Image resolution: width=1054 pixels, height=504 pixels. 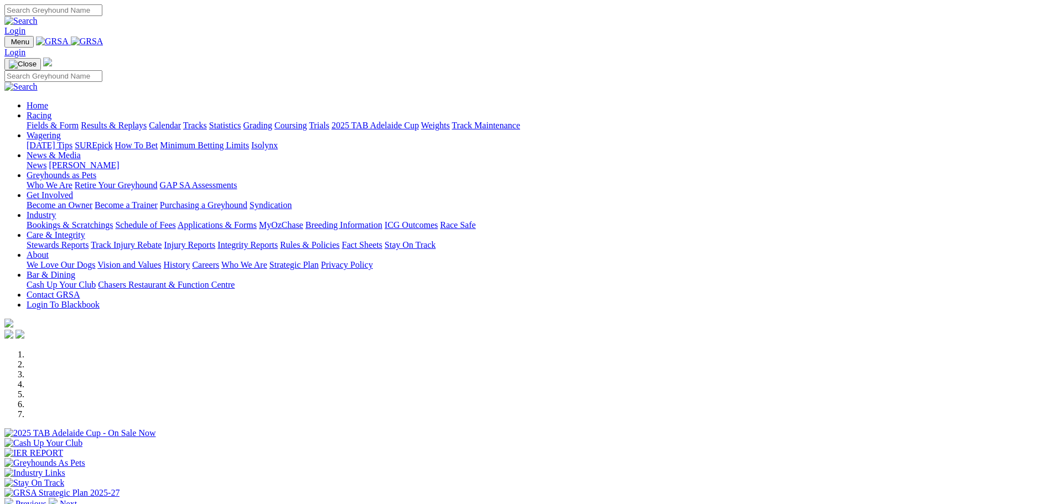 I want to click on div: Get Involved, so click(x=538, y=205).